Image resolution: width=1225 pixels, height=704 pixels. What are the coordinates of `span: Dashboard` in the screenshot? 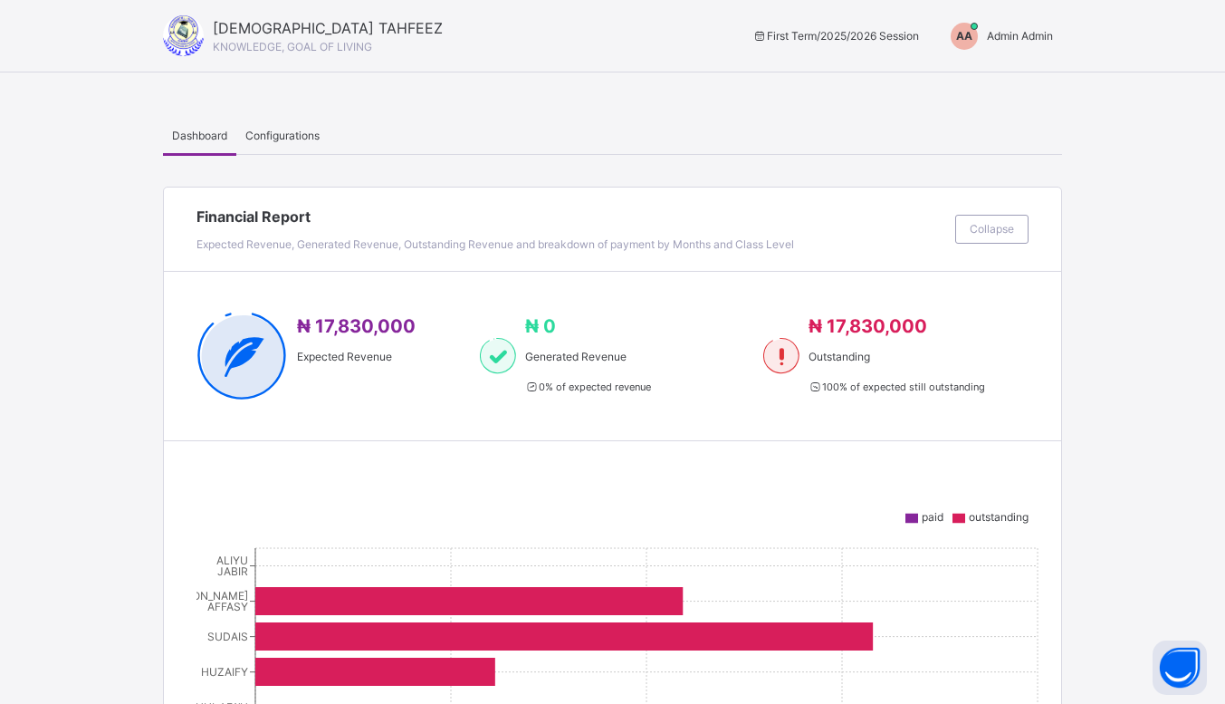 It's located at (199, 136).